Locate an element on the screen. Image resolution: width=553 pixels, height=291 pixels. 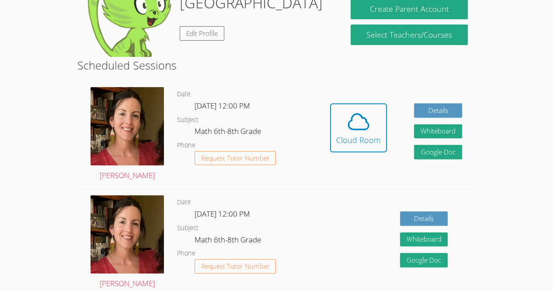
h2: Scheduled Sessions is located at coordinates (276, 65).